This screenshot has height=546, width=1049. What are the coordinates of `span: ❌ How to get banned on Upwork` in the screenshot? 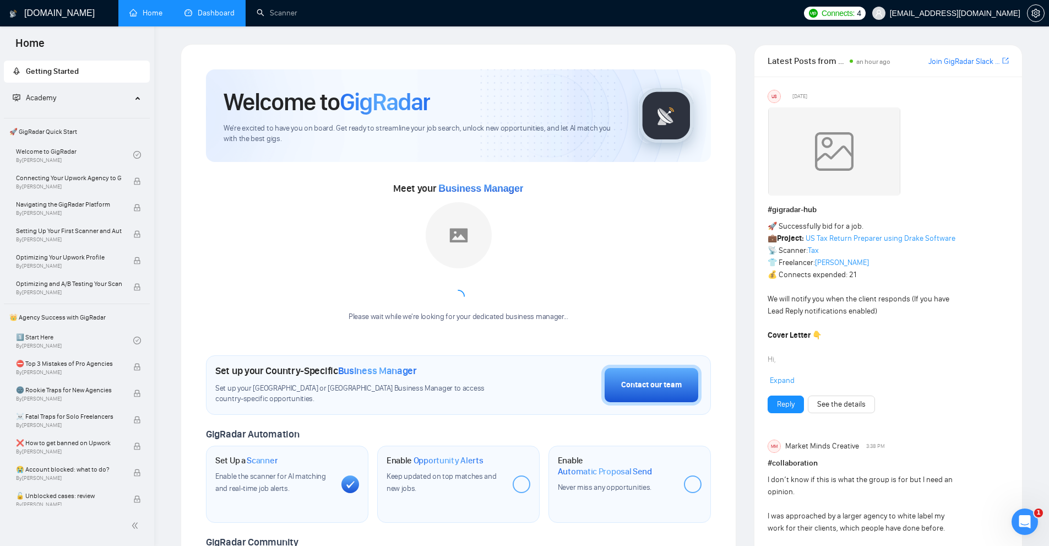 It's located at (69, 443).